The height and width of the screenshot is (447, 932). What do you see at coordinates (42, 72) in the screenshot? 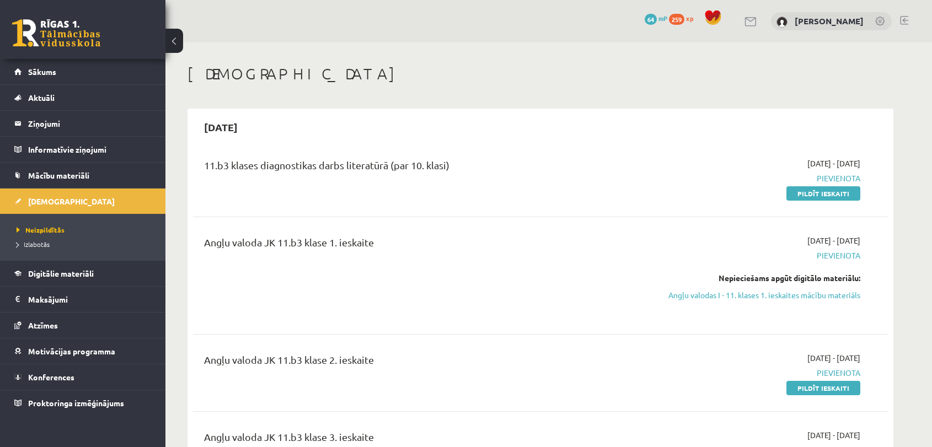
I see `span: Sākums` at bounding box center [42, 72].